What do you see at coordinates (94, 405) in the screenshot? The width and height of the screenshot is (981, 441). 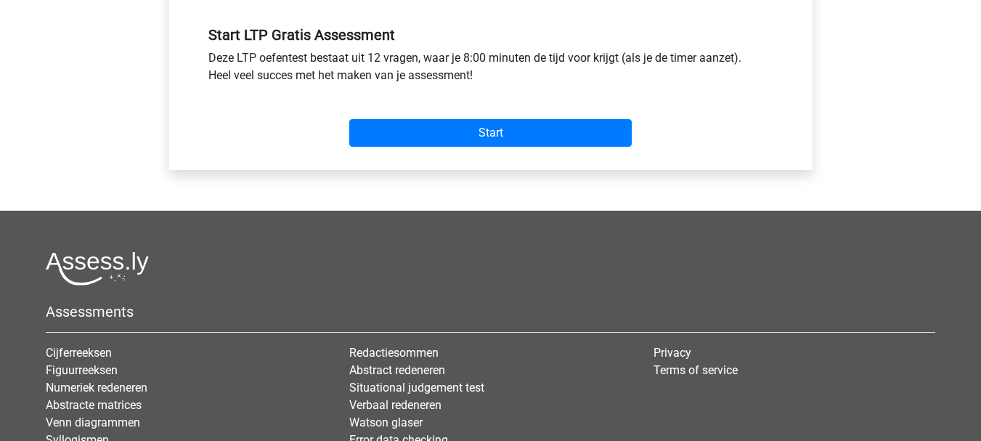 I see `a: Abstracte matrices` at bounding box center [94, 405].